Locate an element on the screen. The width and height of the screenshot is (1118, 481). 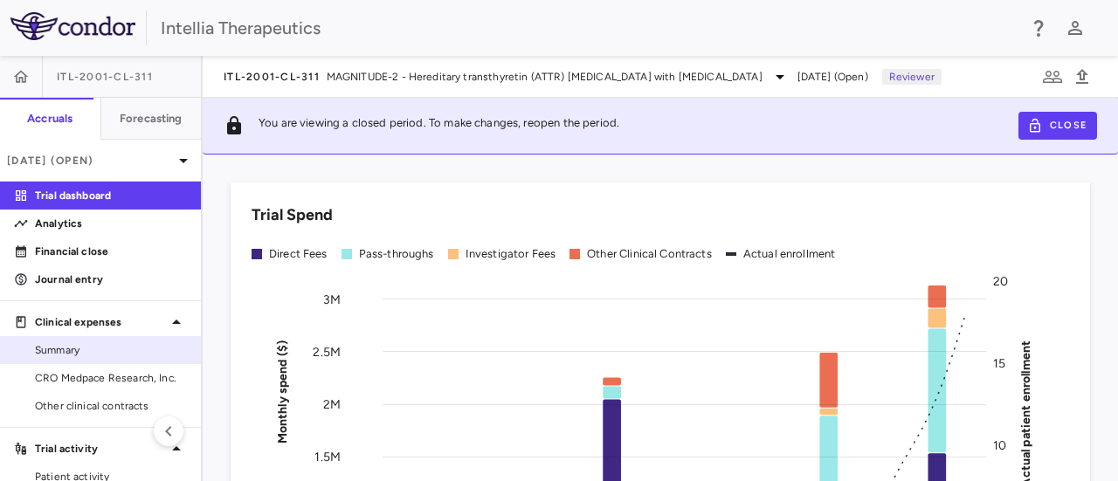
p: Clinical expenses is located at coordinates (100, 322).